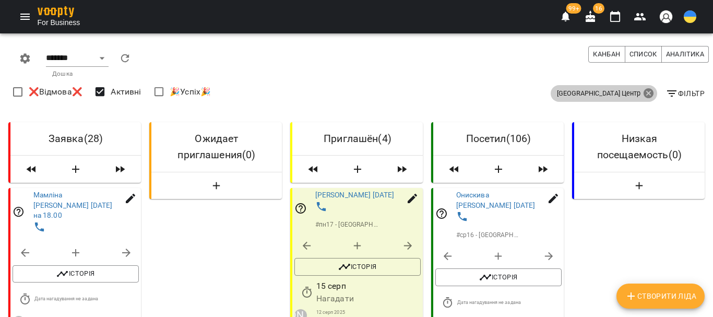  What do you see at coordinates (498, 138) in the screenshot?
I see `h6: Посетил ( 106 )` at bounding box center [498, 138].